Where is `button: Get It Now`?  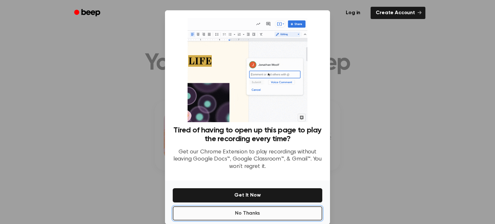
button: Get It Now is located at coordinates (248, 195).